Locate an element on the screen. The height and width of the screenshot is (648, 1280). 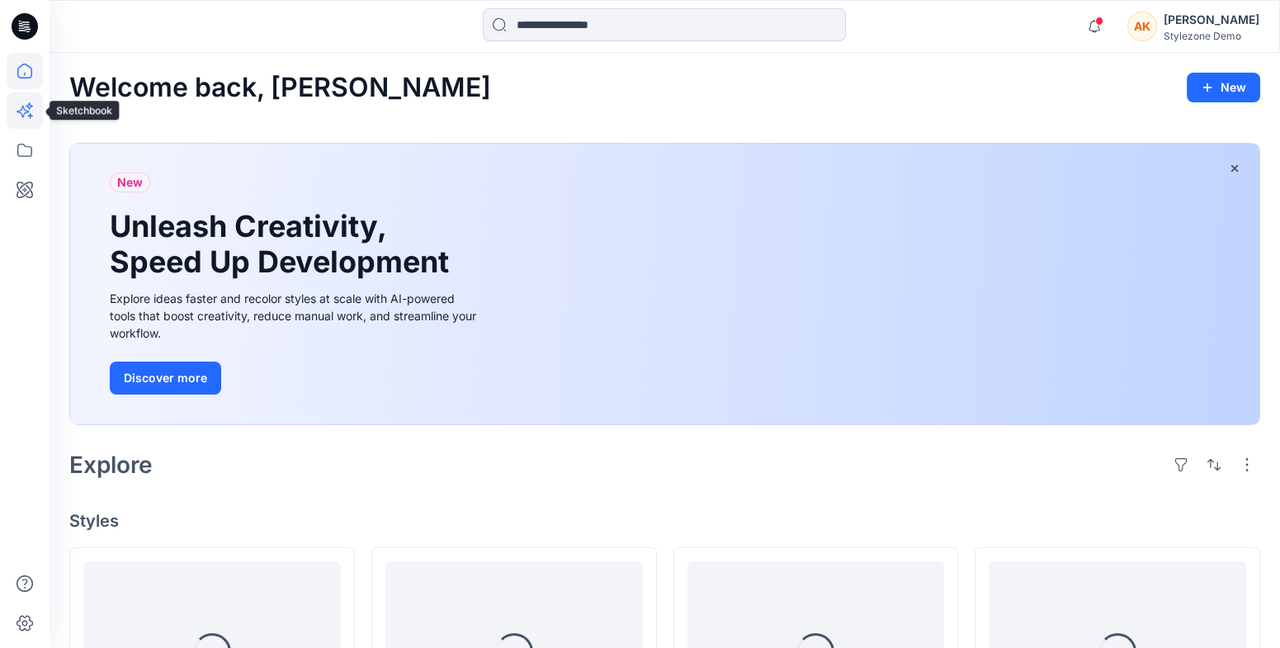
h2: Explore is located at coordinates (111, 465).